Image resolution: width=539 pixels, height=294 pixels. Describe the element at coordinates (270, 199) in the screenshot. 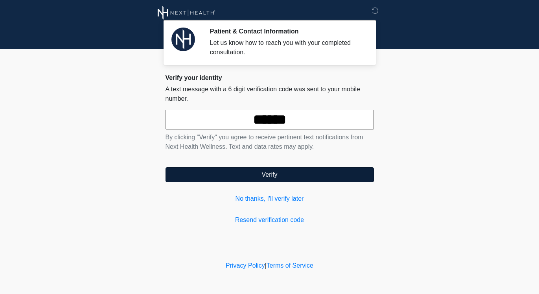

I see `a: No thanks, I'll verify later` at that location.